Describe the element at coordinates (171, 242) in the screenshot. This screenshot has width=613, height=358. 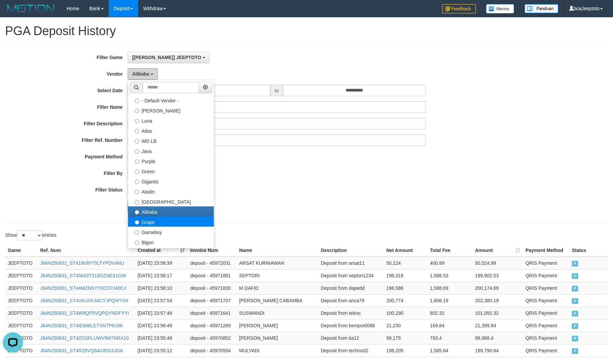
I see `label: Bigon` at that location.